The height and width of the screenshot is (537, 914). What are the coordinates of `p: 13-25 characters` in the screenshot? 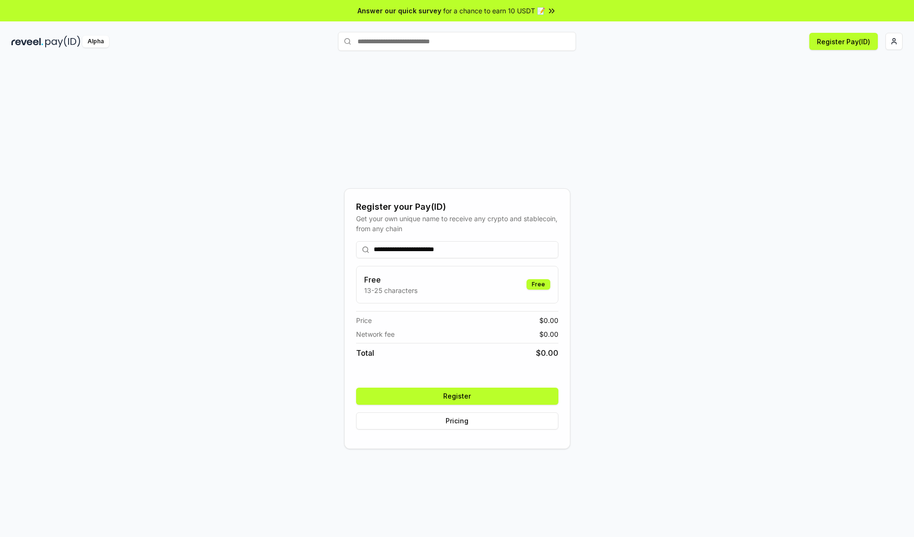 It's located at (391, 290).